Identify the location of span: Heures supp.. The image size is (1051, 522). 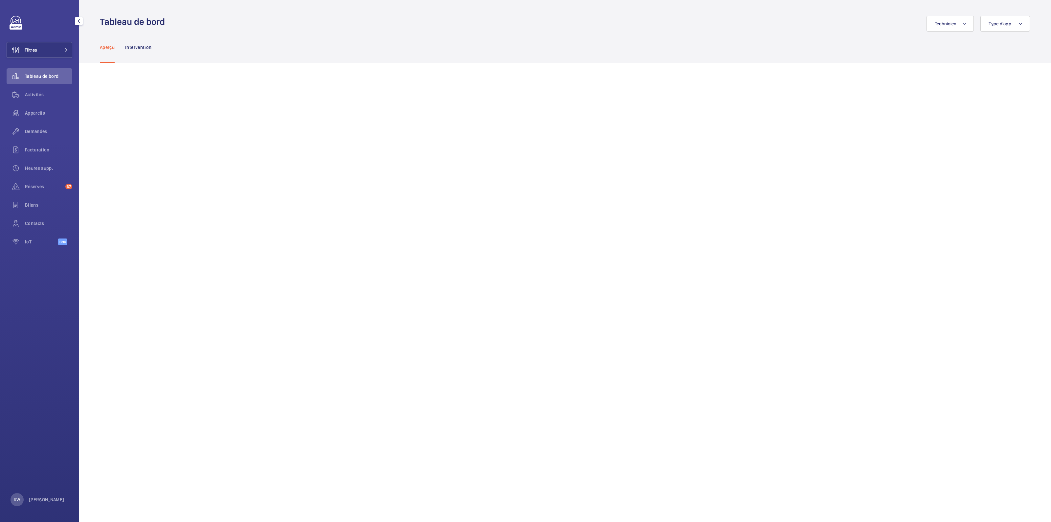
(49, 168).